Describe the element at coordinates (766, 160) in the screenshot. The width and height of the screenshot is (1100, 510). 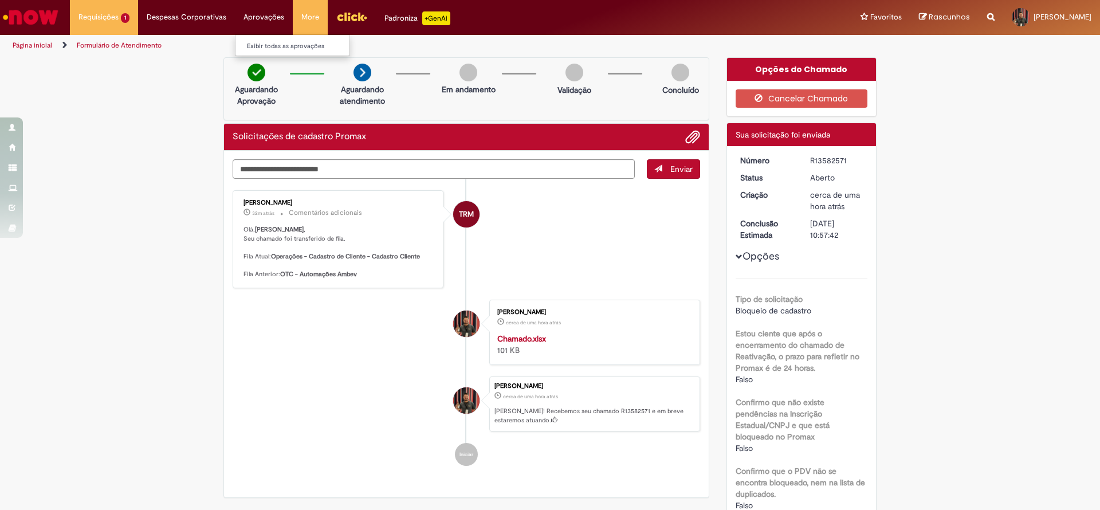
I see `dt: Número` at that location.